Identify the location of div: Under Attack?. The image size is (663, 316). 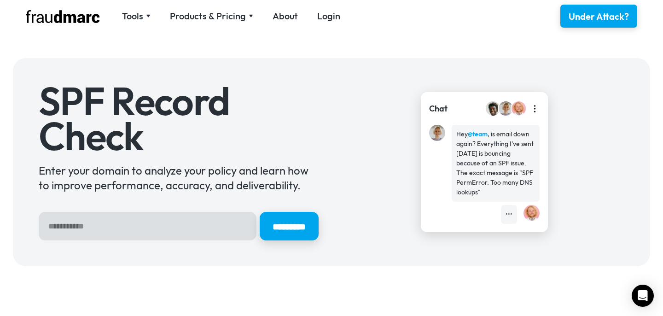
(599, 17).